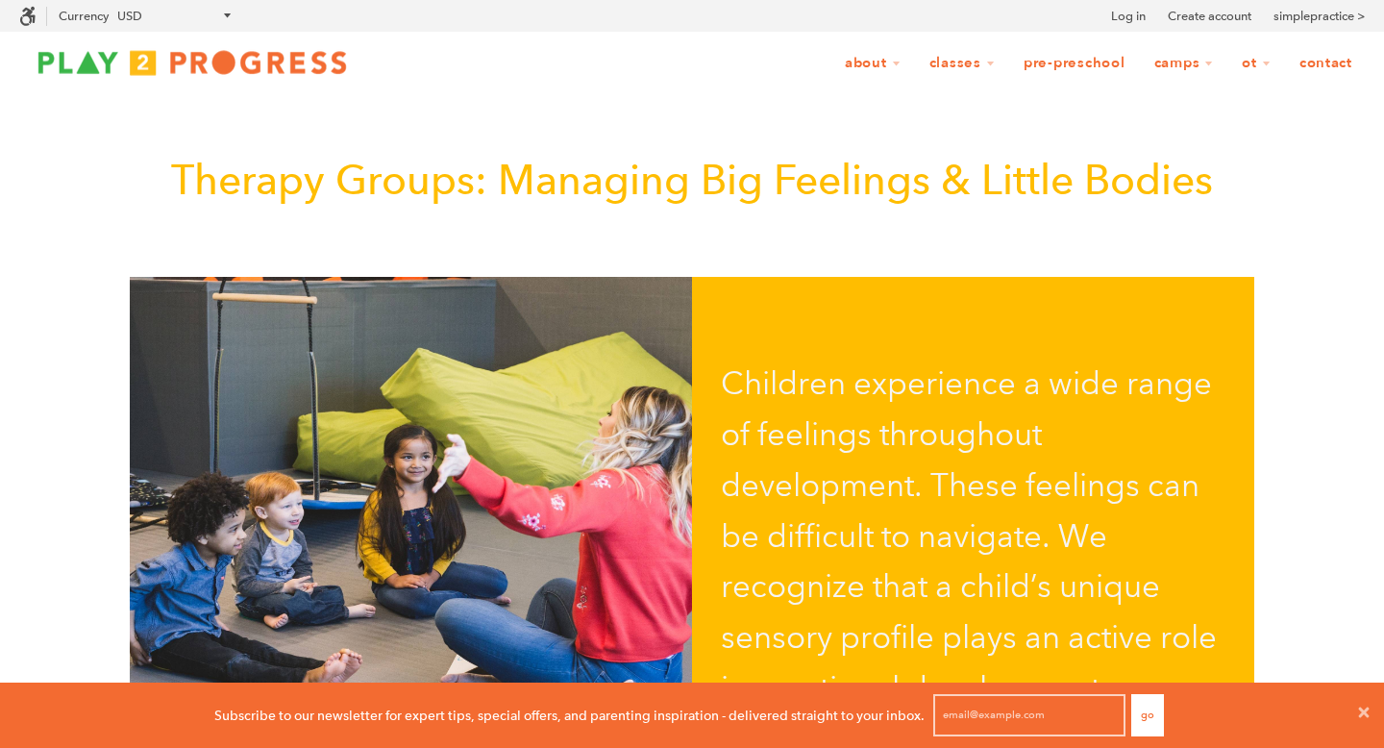 The height and width of the screenshot is (748, 1384). I want to click on img: Play2Progress logo, so click(192, 62).